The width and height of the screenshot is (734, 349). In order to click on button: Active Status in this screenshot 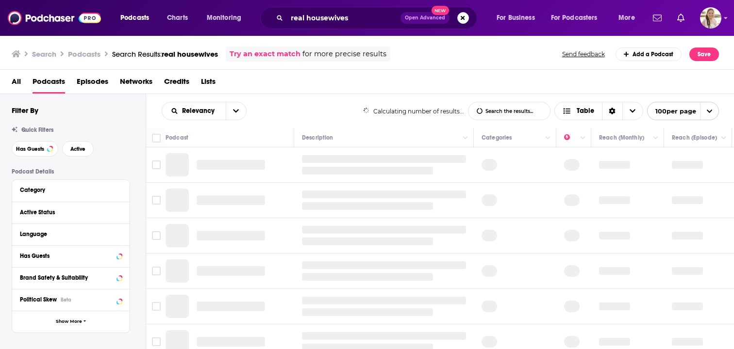, I will do `click(71, 212)`.